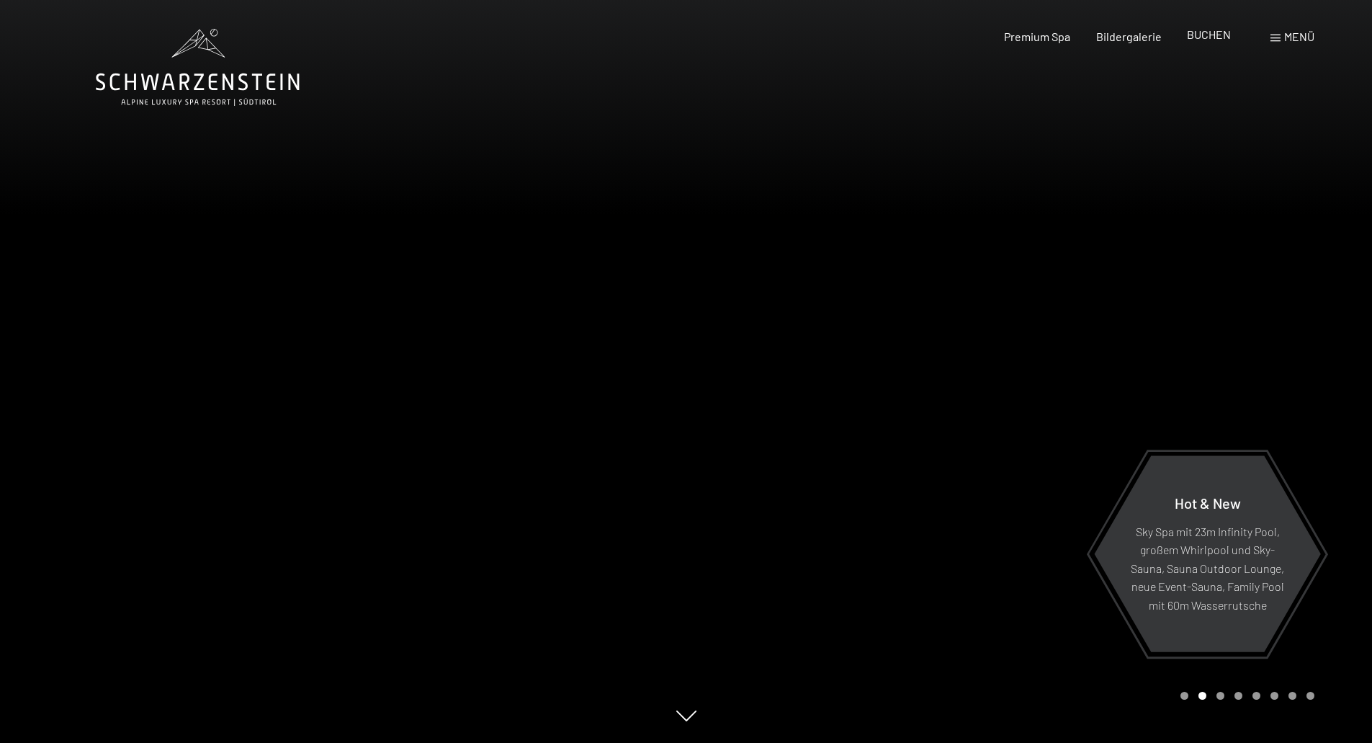 The width and height of the screenshot is (1372, 743). I want to click on div: Carousel Page 5, so click(1256, 695).